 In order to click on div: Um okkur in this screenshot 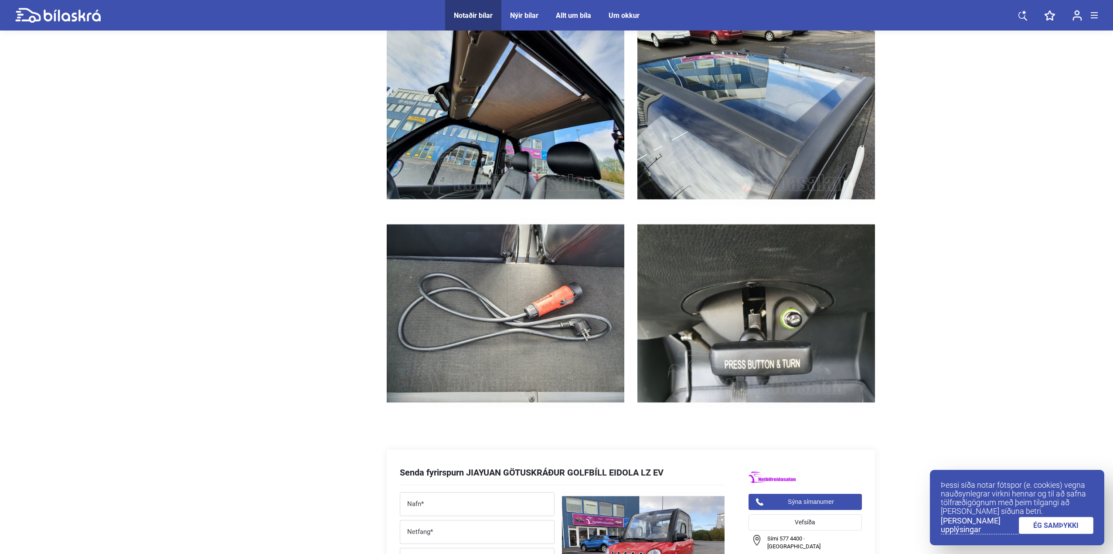, I will do `click(624, 15)`.